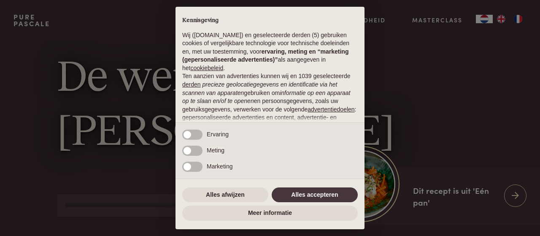  What do you see at coordinates (315, 195) in the screenshot?
I see `button: Alles accepteren` at bounding box center [315, 195].